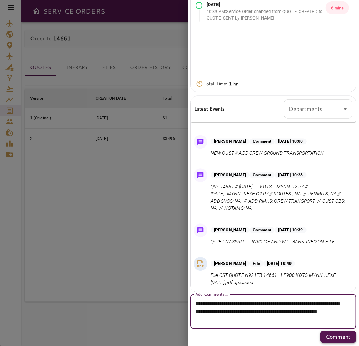 The width and height of the screenshot is (359, 346). Describe the element at coordinates (256, 264) in the screenshot. I see `p: File` at that location.